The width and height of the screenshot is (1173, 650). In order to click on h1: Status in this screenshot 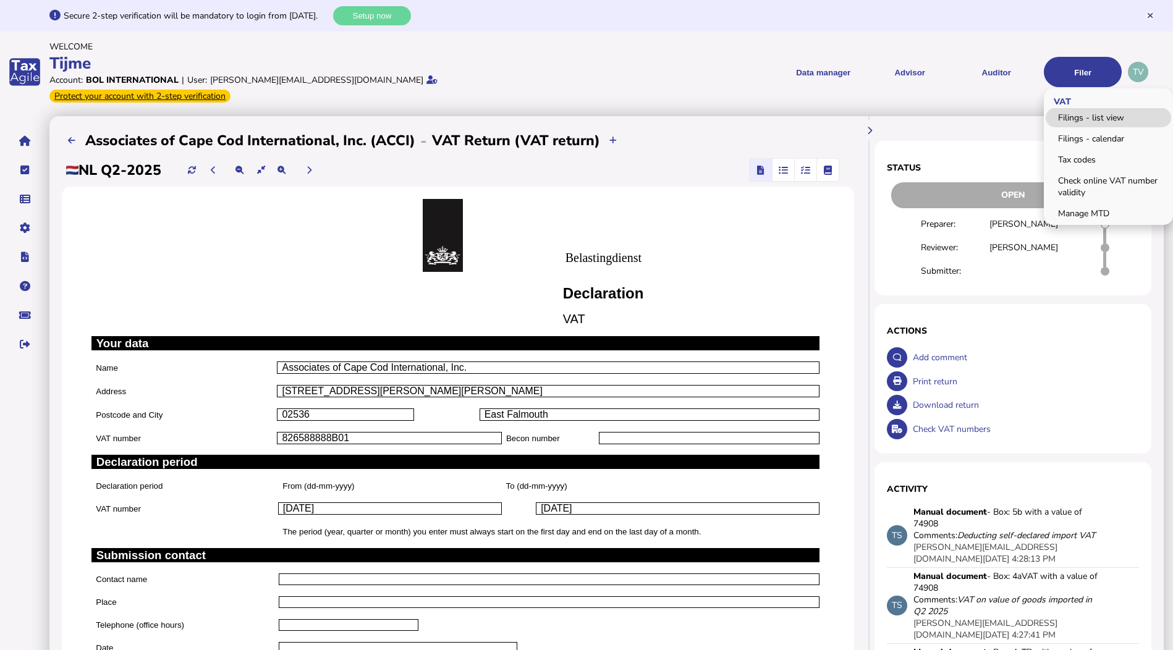, I will do `click(1013, 167)`.